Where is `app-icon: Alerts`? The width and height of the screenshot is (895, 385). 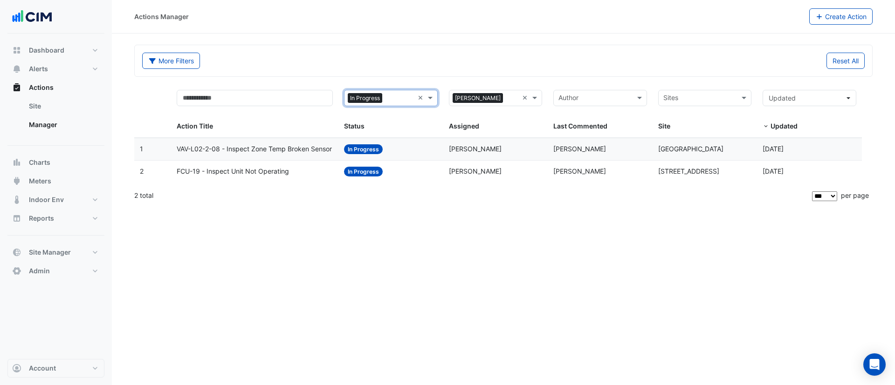 app-icon: Alerts is located at coordinates (17, 69).